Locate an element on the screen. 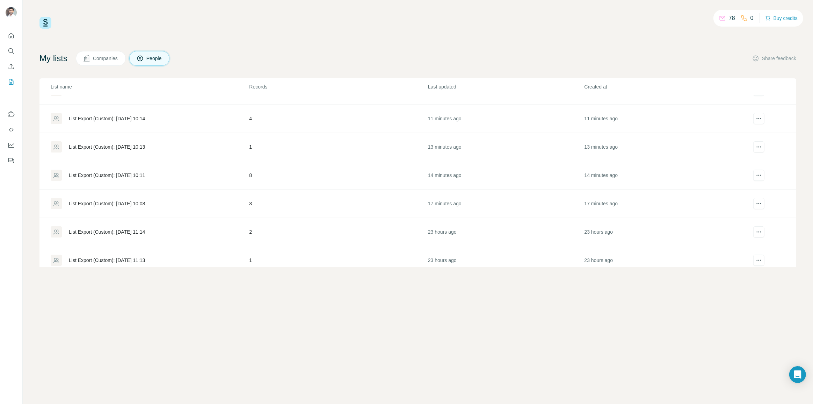 This screenshot has height=404, width=813. button: Search is located at coordinates (11, 51).